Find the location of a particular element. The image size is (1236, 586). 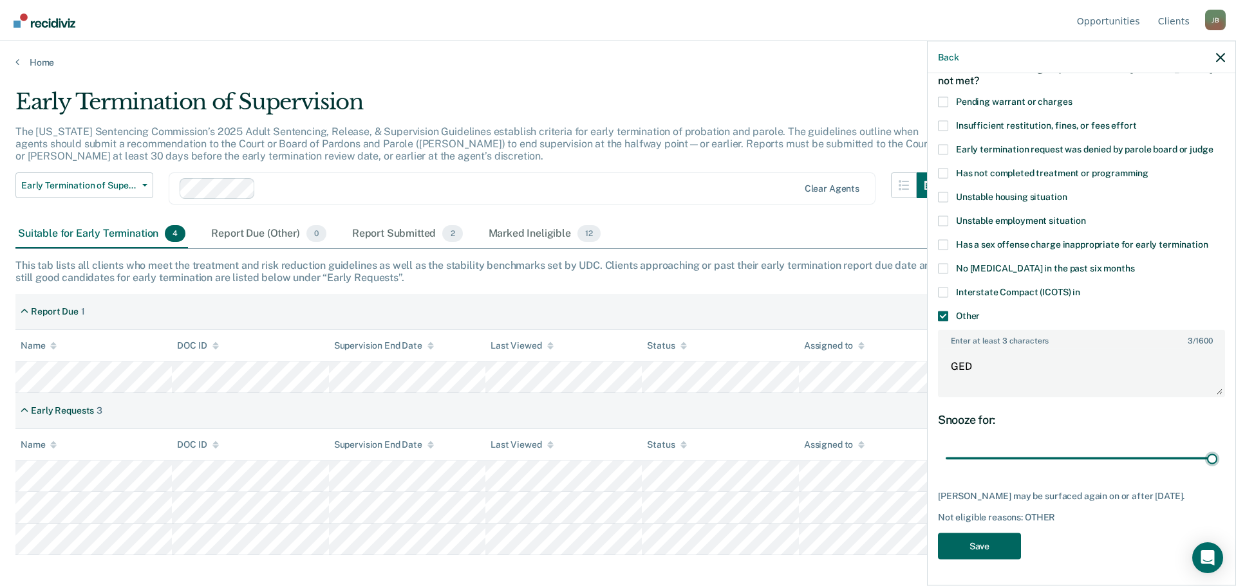

span: Early termination request was denied by parole board or judge is located at coordinates (1084, 149).